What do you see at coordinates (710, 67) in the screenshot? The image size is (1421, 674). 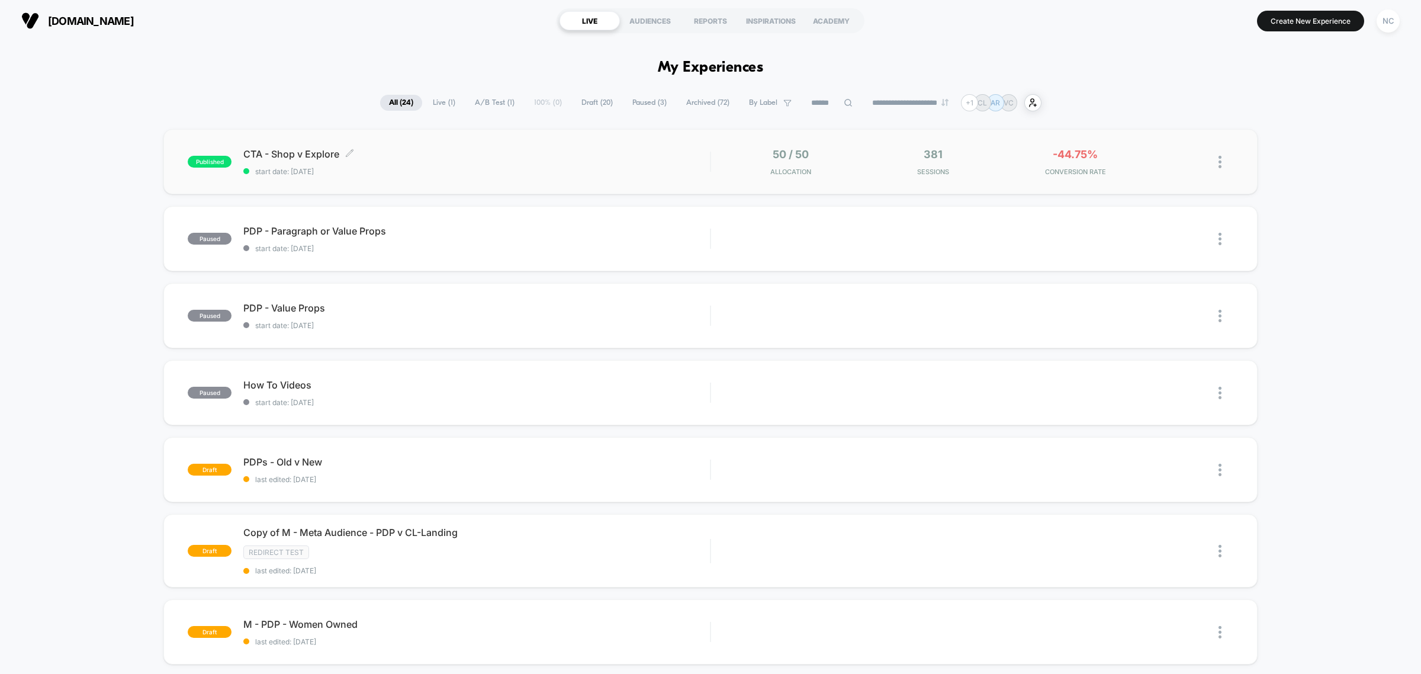 I see `h1: My Experiences` at bounding box center [710, 67].